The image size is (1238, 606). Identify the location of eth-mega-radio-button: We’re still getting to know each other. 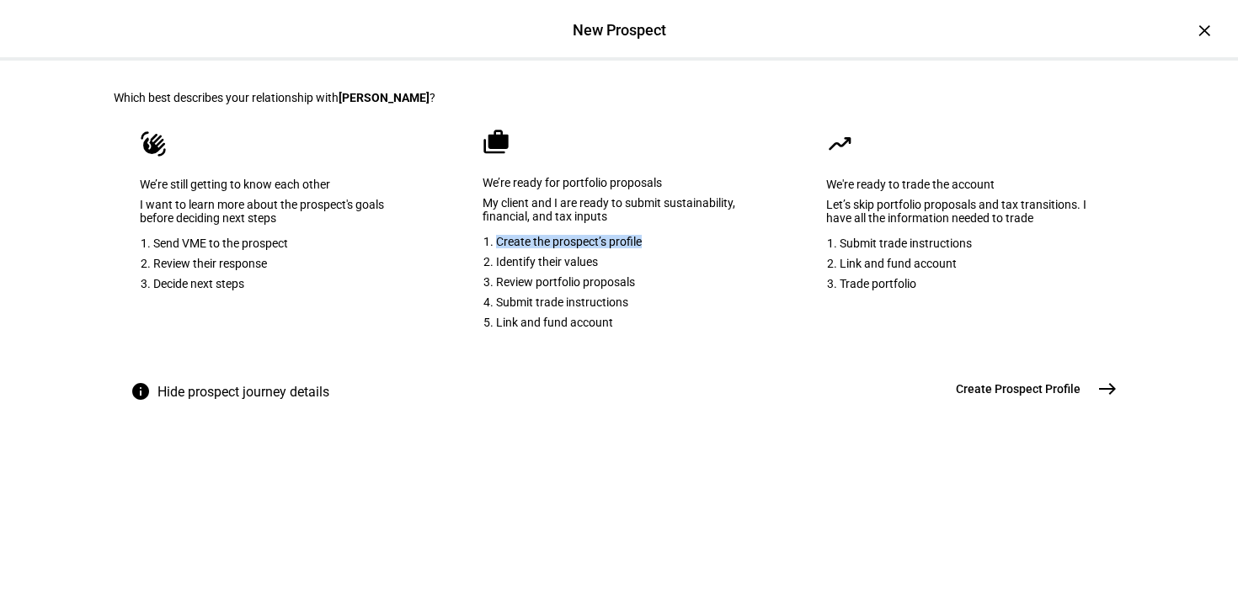
(275, 238).